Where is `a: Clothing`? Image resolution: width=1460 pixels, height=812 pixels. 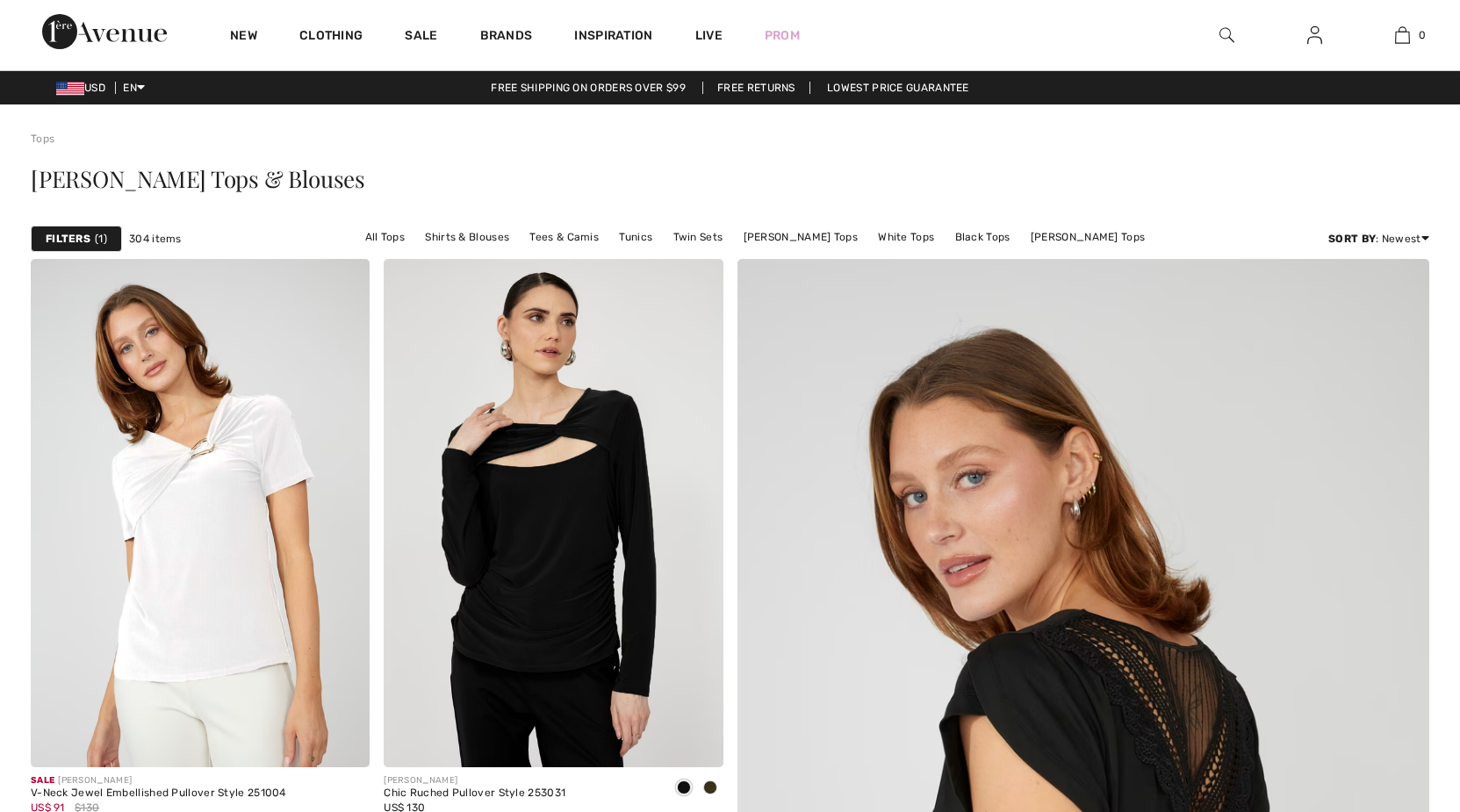 a: Clothing is located at coordinates (331, 37).